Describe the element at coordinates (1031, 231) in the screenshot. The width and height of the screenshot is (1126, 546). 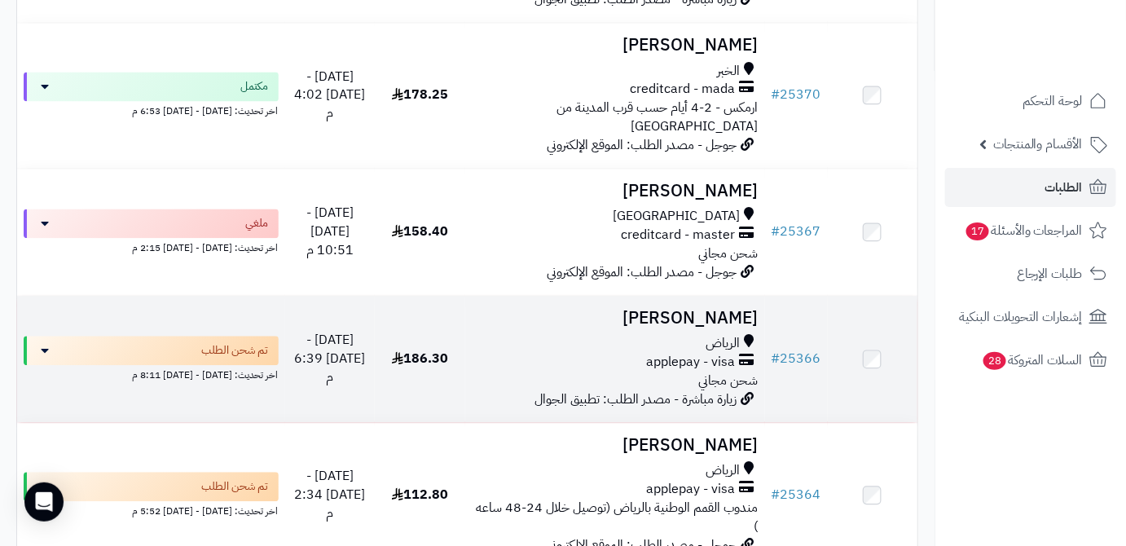
I see `a: المراجعات والأسئلة17` at that location.